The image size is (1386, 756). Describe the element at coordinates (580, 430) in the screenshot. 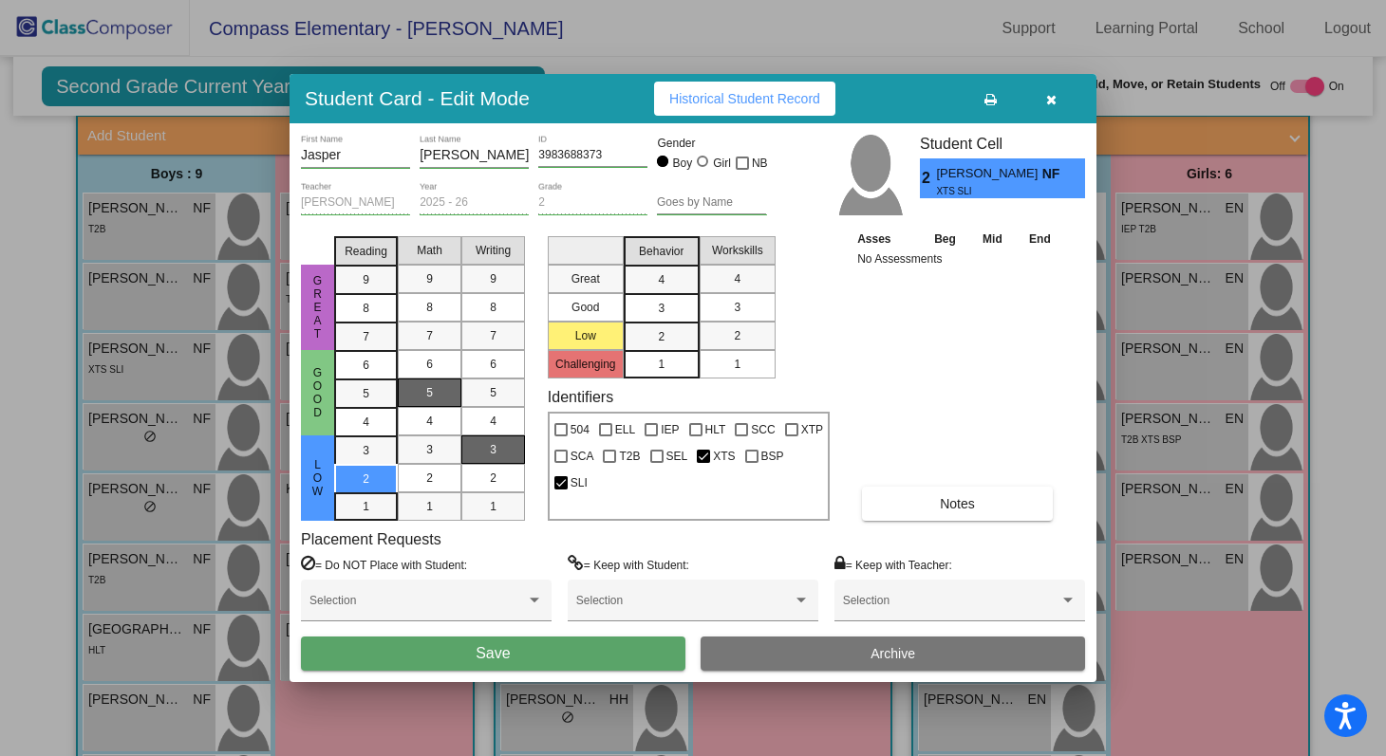

I see `span: 504` at that location.